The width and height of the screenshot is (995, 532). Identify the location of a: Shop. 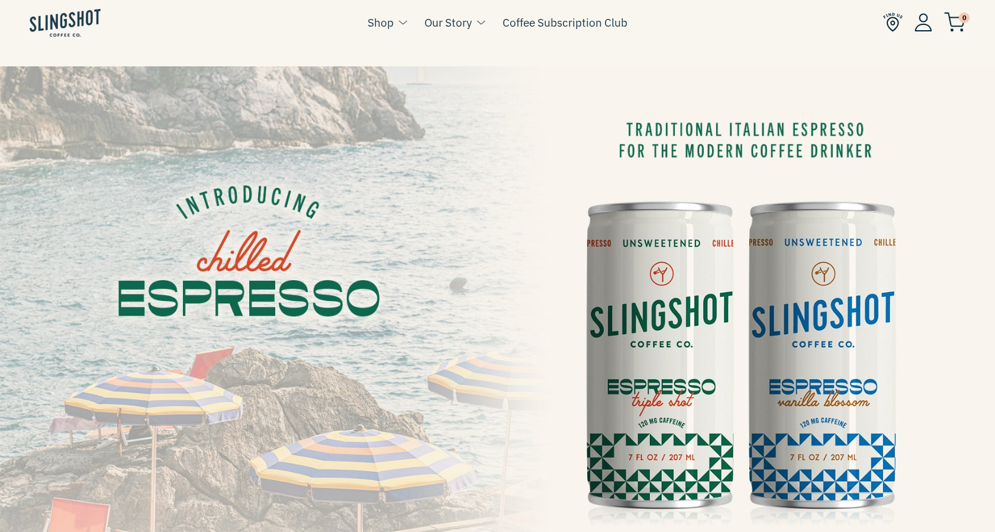
(381, 22).